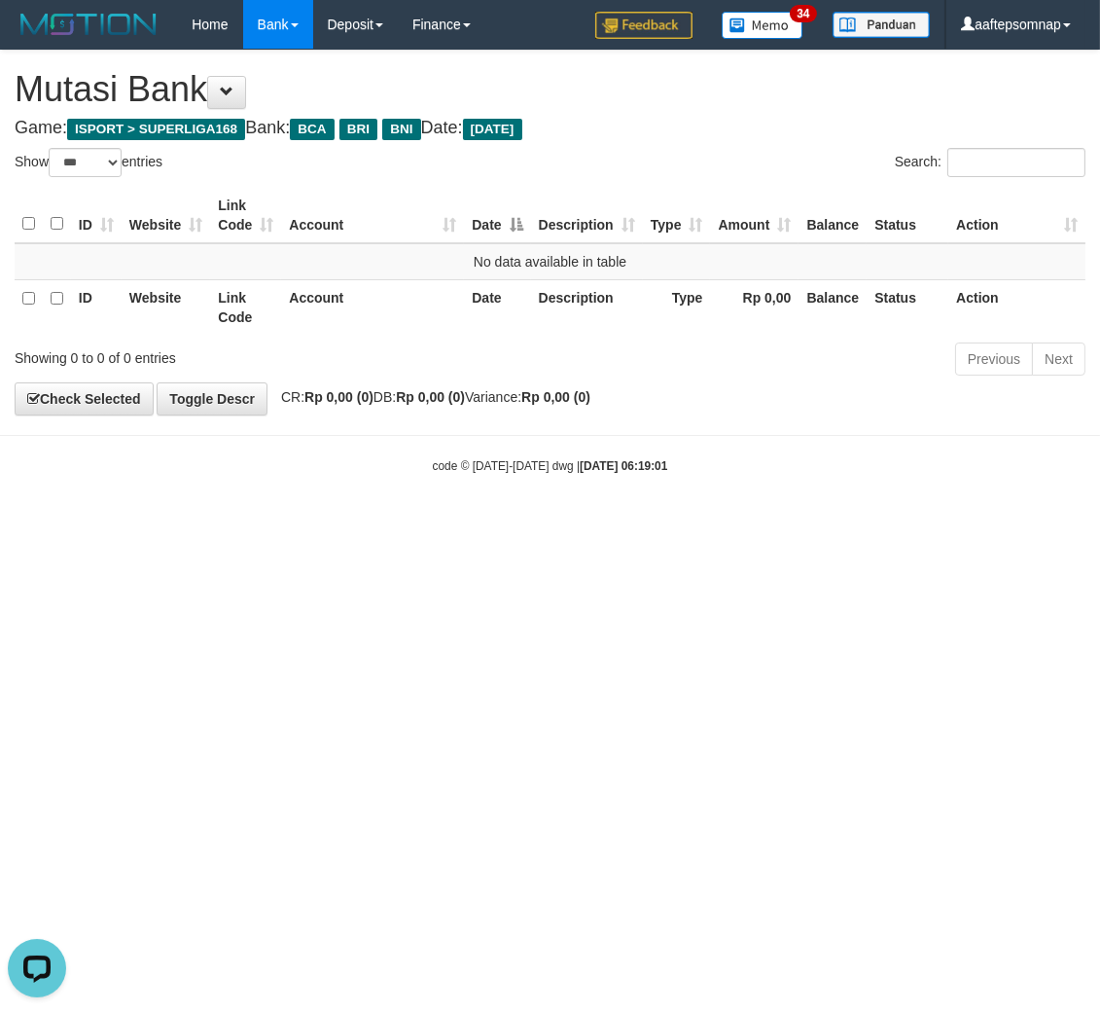 Image resolution: width=1100 pixels, height=1013 pixels. Describe the element at coordinates (994, 359) in the screenshot. I see `a: Previous` at that location.